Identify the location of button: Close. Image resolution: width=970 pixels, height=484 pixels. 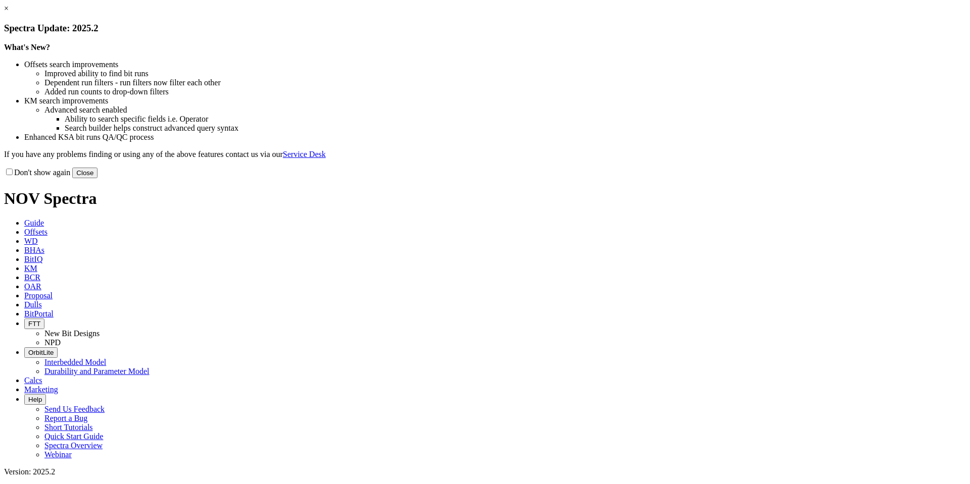
(85, 173).